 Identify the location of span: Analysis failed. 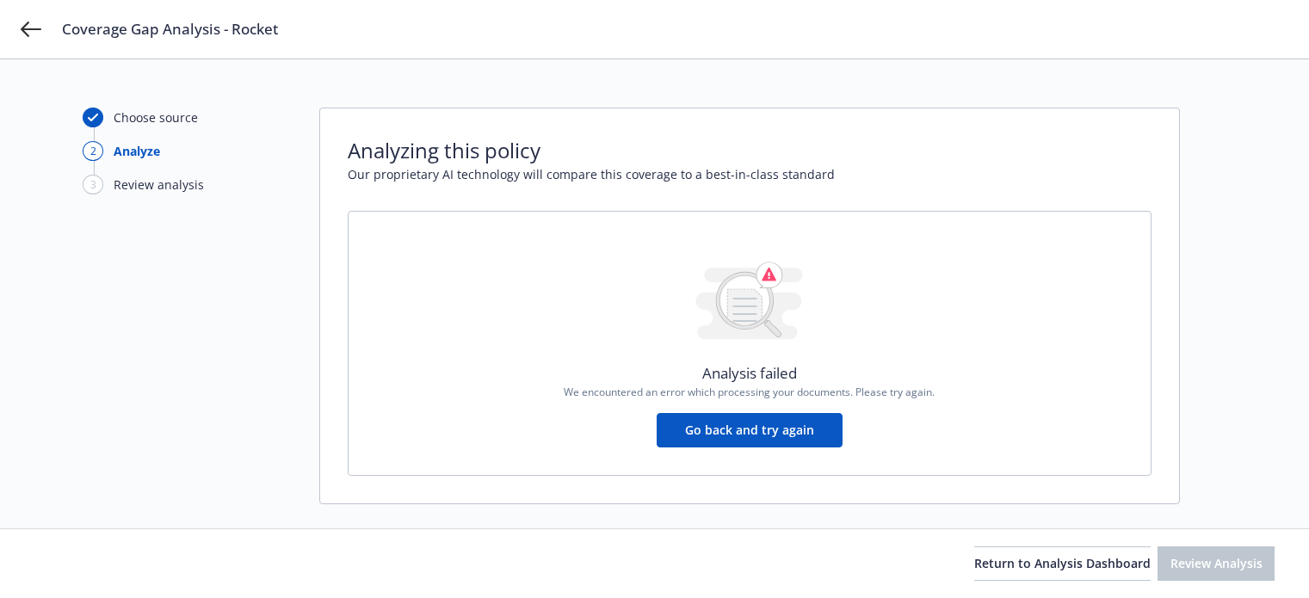
(750, 374).